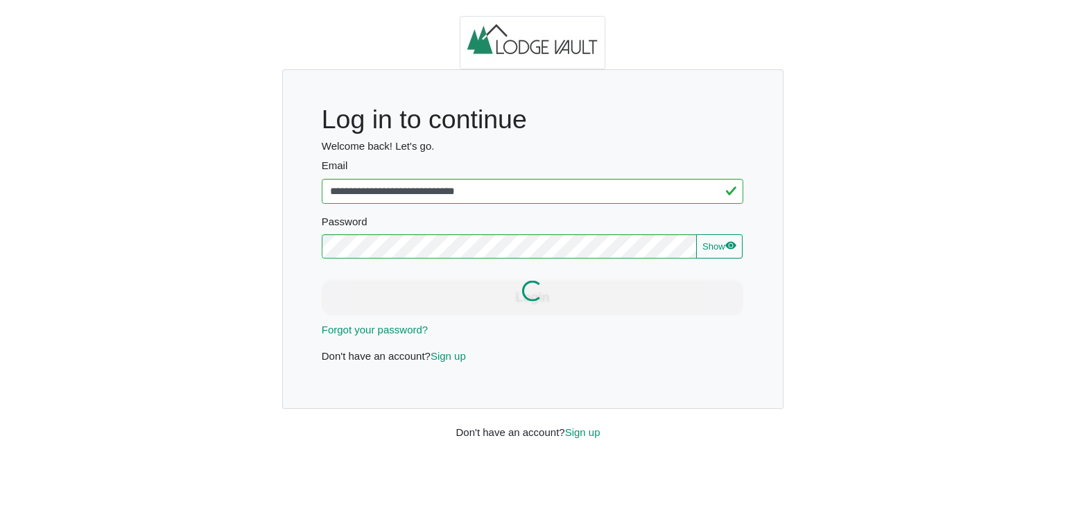 The width and height of the screenshot is (1065, 506). Describe the element at coordinates (533, 146) in the screenshot. I see `h6: Welcome back! Let's go.` at that location.